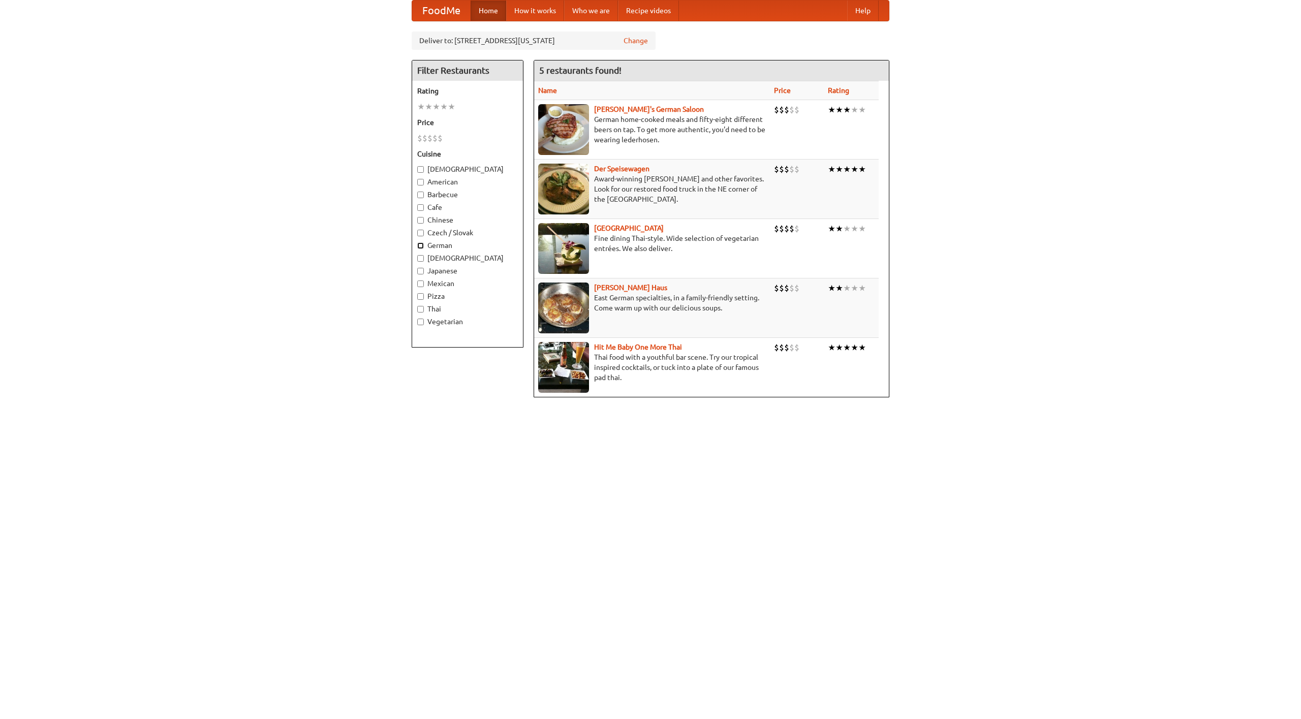 This screenshot has width=1301, height=719. What do you see at coordinates (420, 207) in the screenshot?
I see `input: Cafe` at bounding box center [420, 207].